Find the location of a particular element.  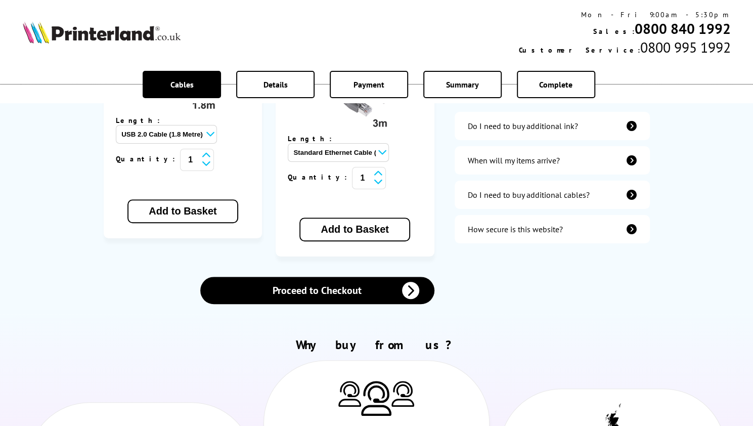

a: Proceed to Checkout is located at coordinates (317, 290).